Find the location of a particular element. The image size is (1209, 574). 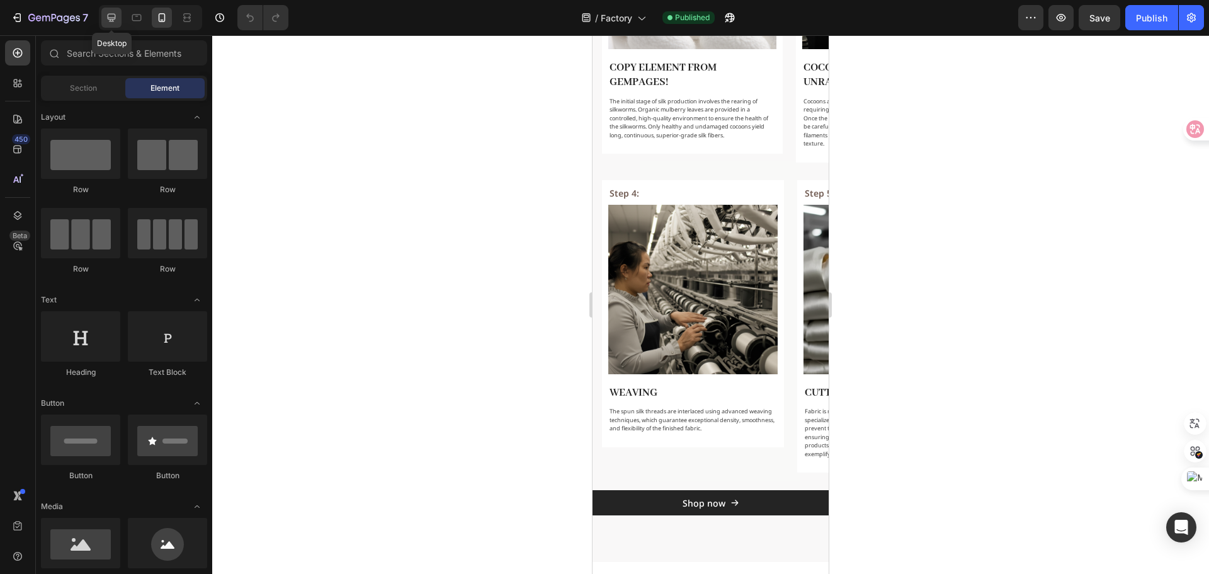

p: Fabric is measured and cut with precision, employing specialized sewing methods to minimize needl... is located at coordinates (295, 397).